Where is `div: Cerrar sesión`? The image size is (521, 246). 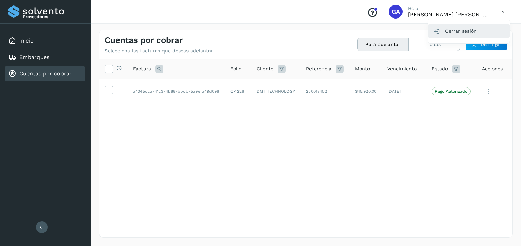
div: Cerrar sesión is located at coordinates (469, 31).